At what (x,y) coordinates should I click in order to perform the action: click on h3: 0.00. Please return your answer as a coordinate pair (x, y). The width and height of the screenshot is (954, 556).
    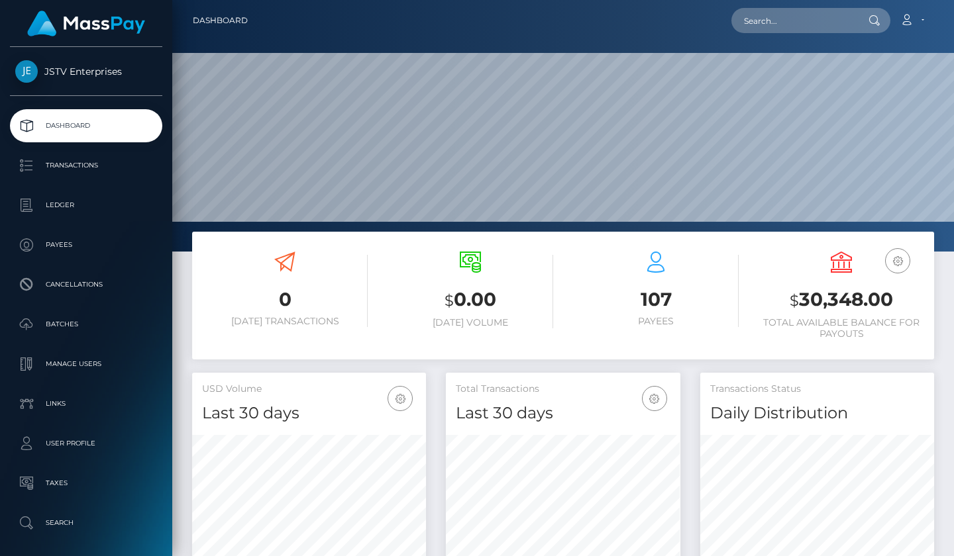
    Looking at the image, I should click on (470, 300).